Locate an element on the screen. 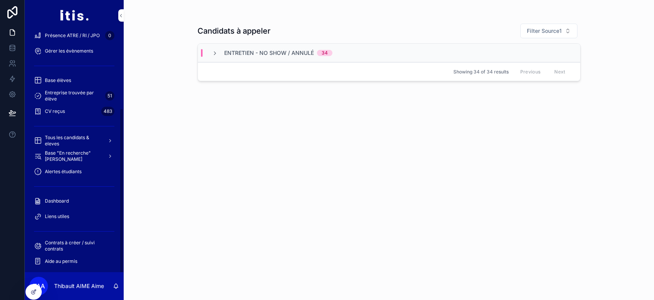 The image size is (654, 300). div: 483 is located at coordinates (108, 111).